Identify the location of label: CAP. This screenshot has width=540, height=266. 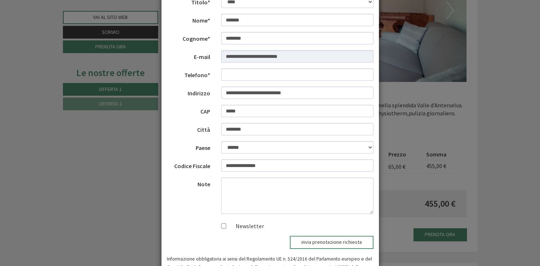
(189, 110).